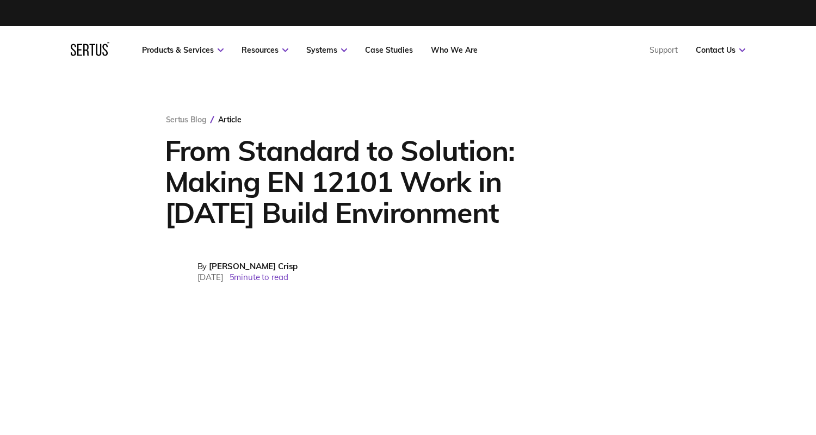 The height and width of the screenshot is (435, 816). Describe the element at coordinates (265, 50) in the screenshot. I see `a: Resources` at that location.